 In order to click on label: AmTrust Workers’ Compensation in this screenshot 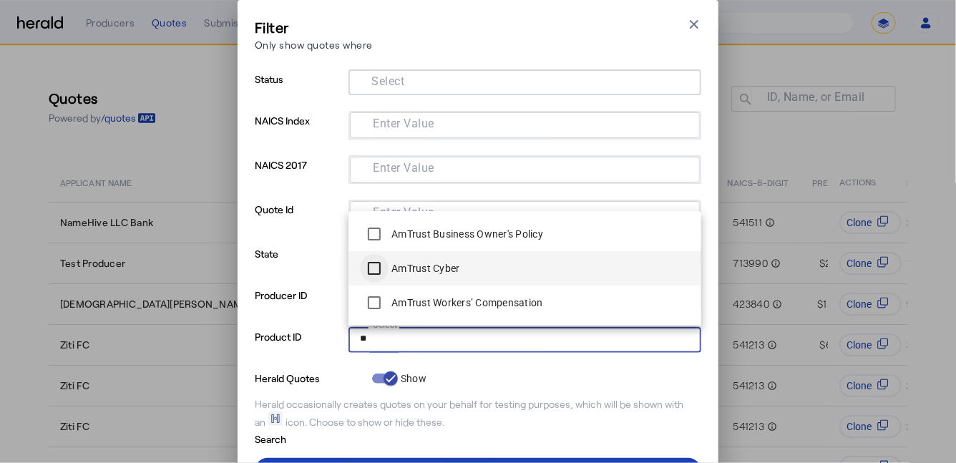, I will do `click(465, 303)`.